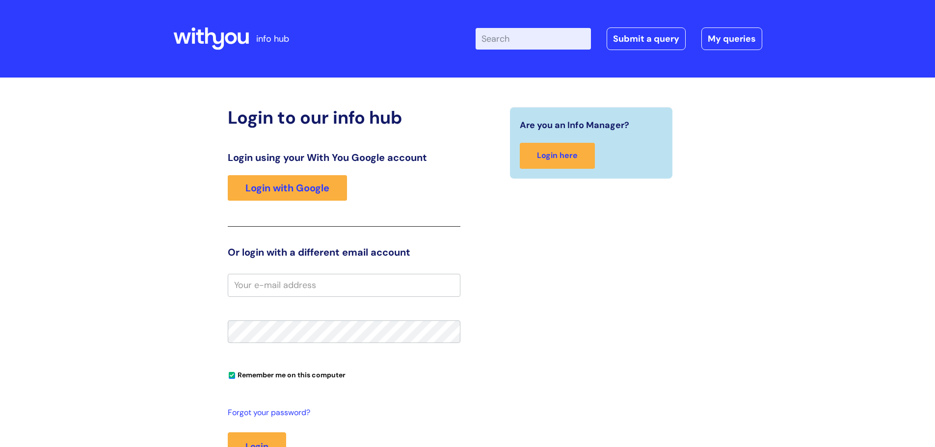  What do you see at coordinates (344, 252) in the screenshot?
I see `h3: Or login with a different email account` at bounding box center [344, 252].